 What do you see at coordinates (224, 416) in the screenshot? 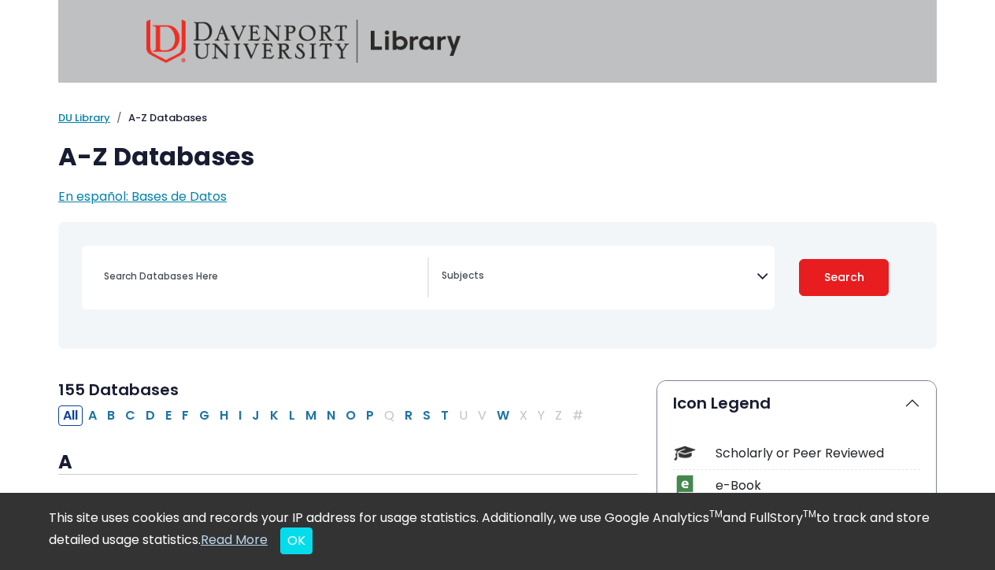
I see `button: Filter Results H` at bounding box center [224, 416].